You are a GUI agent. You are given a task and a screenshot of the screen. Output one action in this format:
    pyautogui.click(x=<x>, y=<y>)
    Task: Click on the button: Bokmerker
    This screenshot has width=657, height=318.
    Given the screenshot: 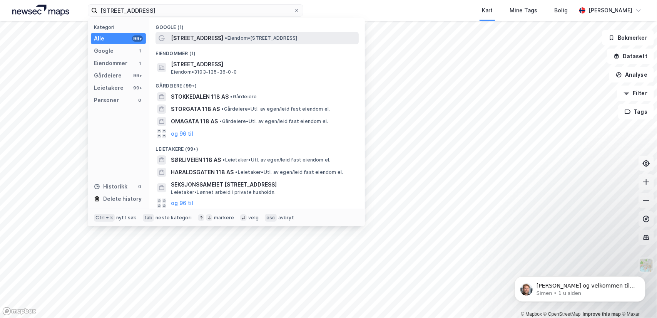 What is the action you would take?
    pyautogui.click(x=628, y=38)
    